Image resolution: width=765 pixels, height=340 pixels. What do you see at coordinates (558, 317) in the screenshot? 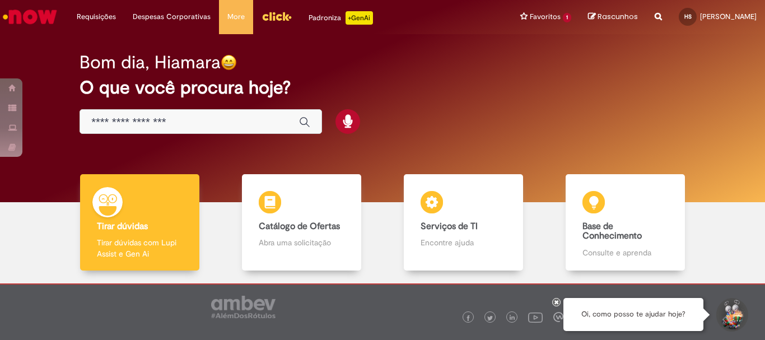
I see `img: logo_footer_workplace.png` at bounding box center [558, 317].